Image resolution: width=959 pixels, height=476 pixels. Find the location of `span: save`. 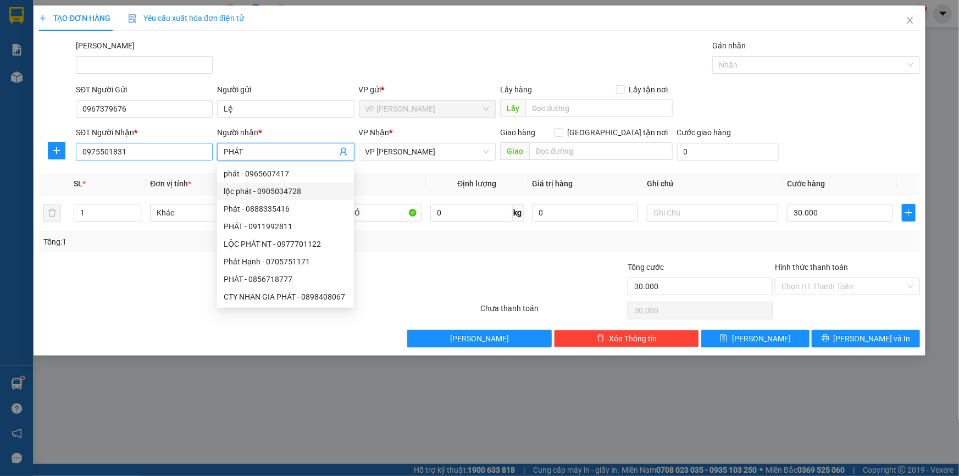

span: save is located at coordinates (723, 338).